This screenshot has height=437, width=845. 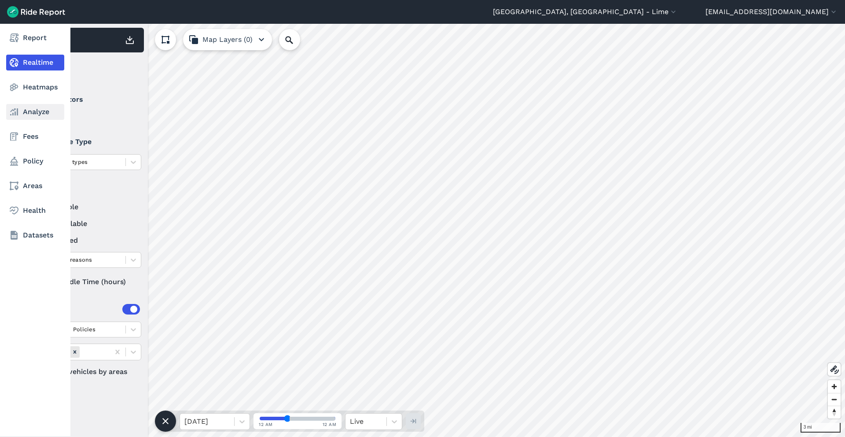 I want to click on div: Areas, so click(x=94, y=309).